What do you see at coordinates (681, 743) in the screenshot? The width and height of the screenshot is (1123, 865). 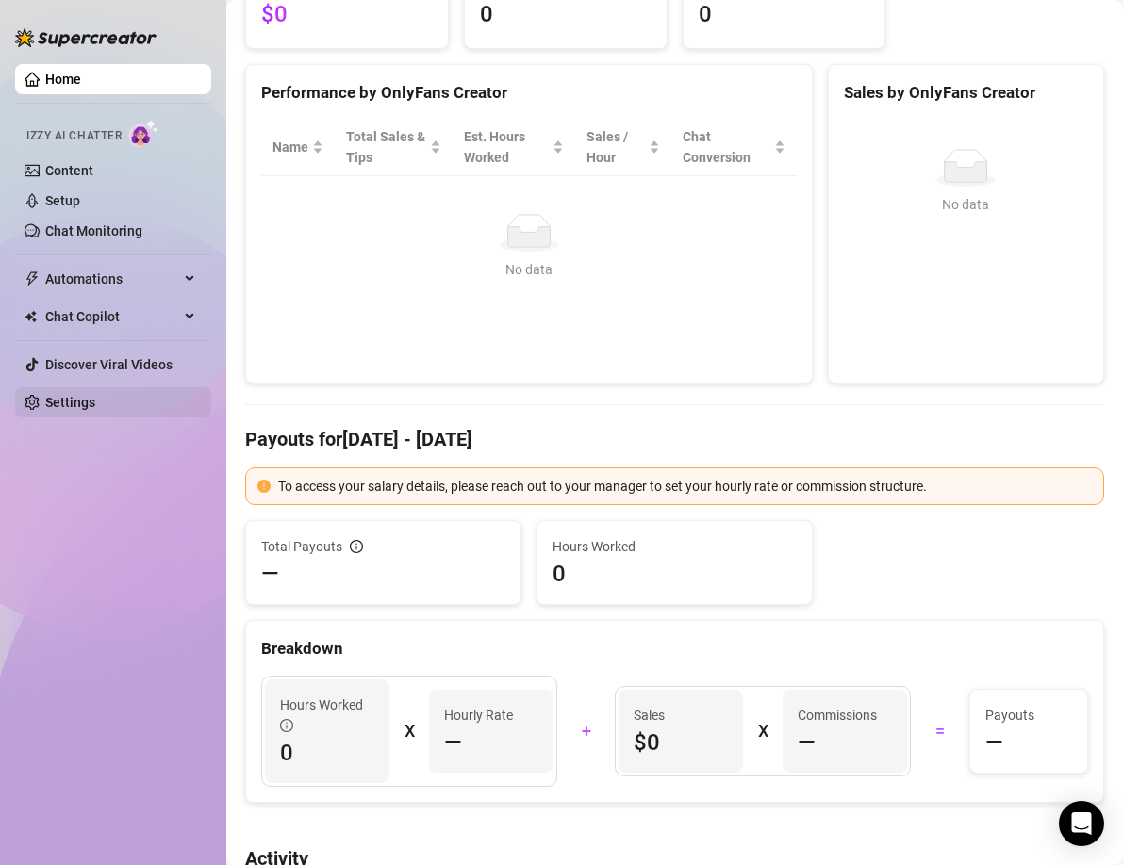 I see `span: $0` at bounding box center [681, 743].